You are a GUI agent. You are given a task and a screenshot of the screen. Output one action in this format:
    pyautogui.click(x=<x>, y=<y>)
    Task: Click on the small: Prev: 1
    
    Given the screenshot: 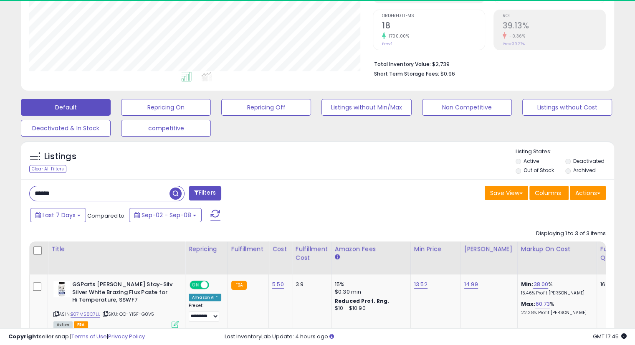 What is the action you would take?
    pyautogui.click(x=387, y=44)
    